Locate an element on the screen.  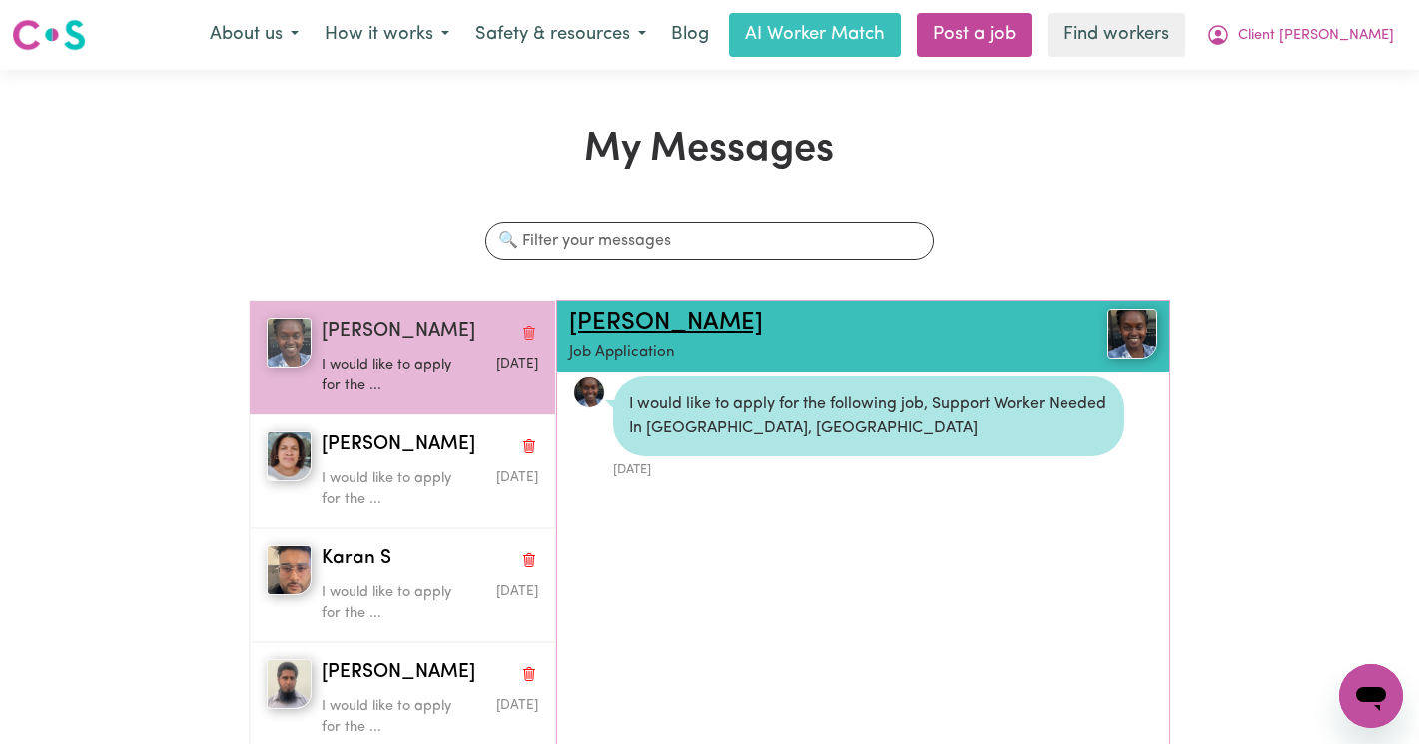
img: F22B01416B32CFDC74B5D61DEFE0A273_avatar_blob is located at coordinates (589, 392).